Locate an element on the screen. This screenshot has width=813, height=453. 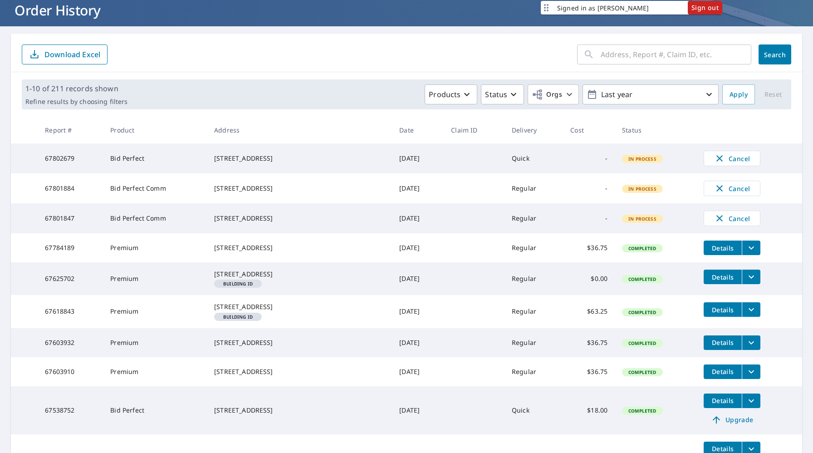
p: Download Excel is located at coordinates (72, 54).